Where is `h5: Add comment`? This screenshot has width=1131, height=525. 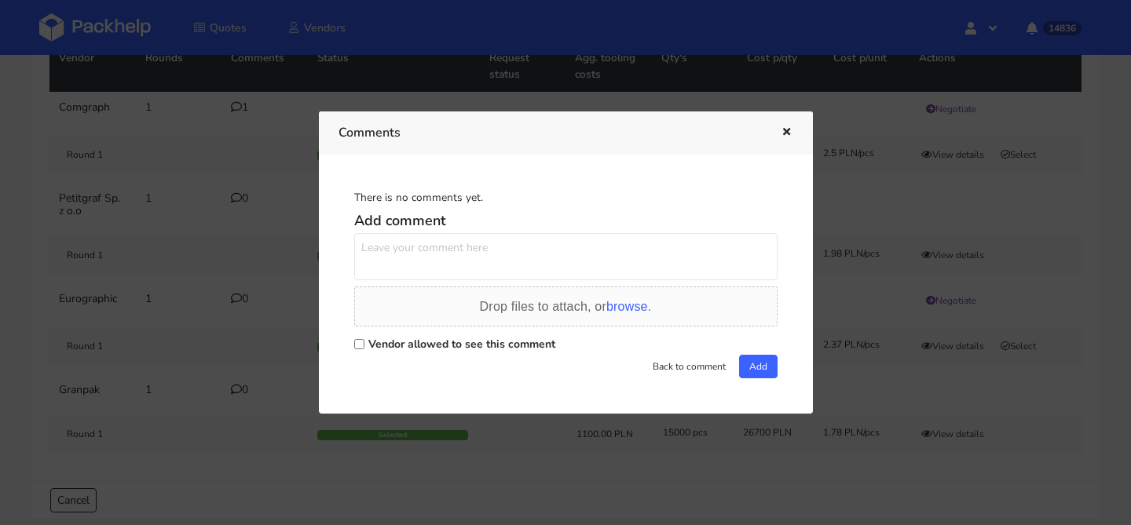
h5: Add comment is located at coordinates (565, 221).